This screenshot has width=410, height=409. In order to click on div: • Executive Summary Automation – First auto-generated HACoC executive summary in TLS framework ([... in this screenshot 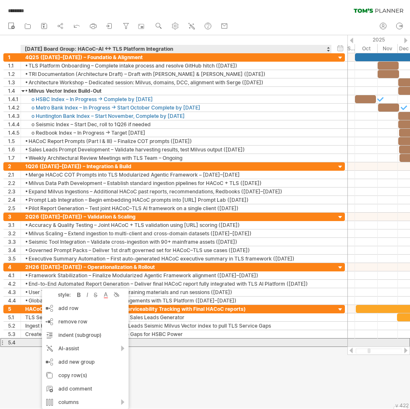, I will do `click(176, 259)`.